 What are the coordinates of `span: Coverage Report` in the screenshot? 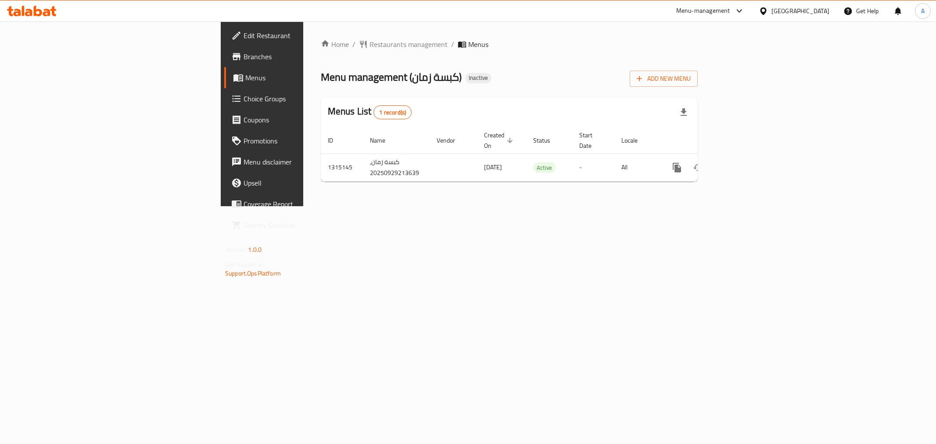 It's located at (307, 204).